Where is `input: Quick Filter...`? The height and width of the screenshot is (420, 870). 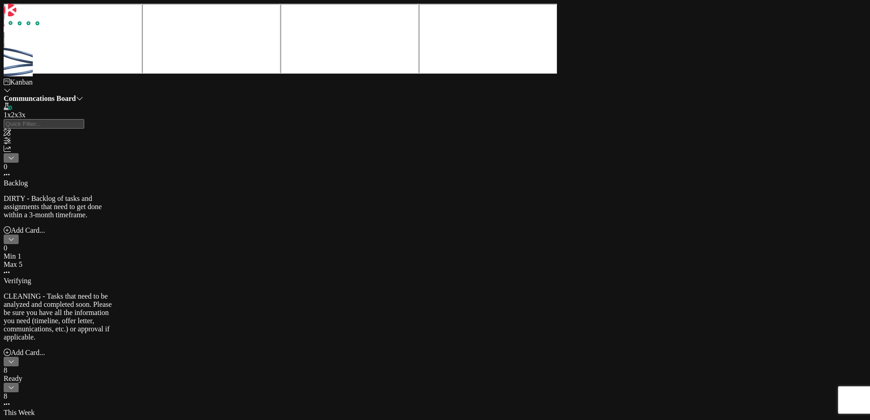
input: Quick Filter... is located at coordinates (44, 124).